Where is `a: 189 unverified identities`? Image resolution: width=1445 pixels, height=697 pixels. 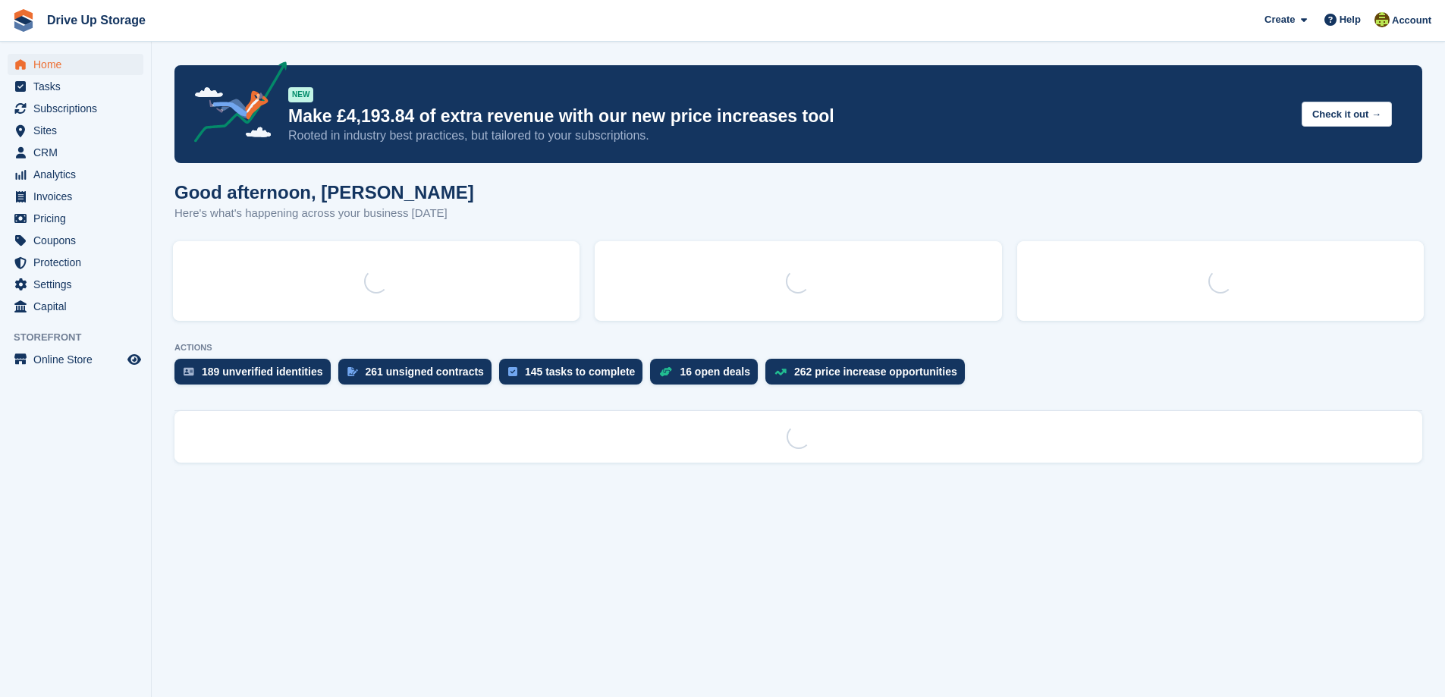 a: 189 unverified identities is located at coordinates (256, 376).